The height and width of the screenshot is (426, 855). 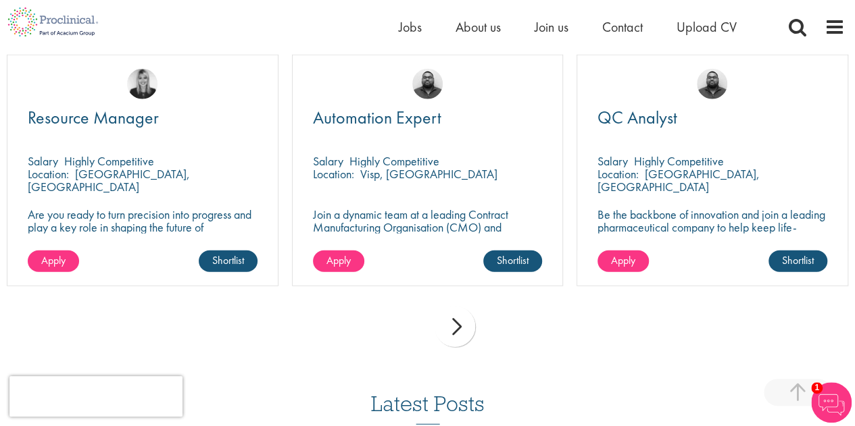 I want to click on span: Join us, so click(x=551, y=27).